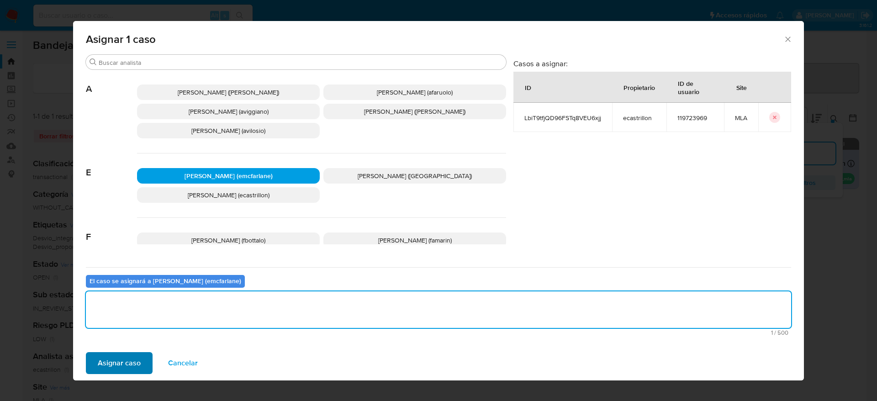 The height and width of the screenshot is (401, 877). I want to click on div: Propietario, so click(639, 87).